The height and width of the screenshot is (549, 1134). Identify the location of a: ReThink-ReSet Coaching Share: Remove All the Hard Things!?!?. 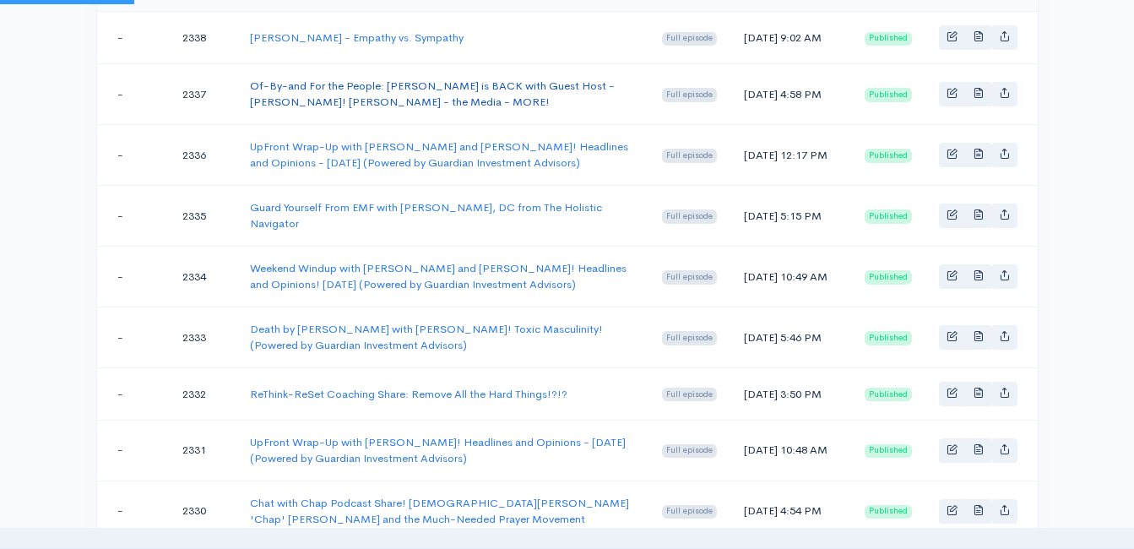
(409, 394).